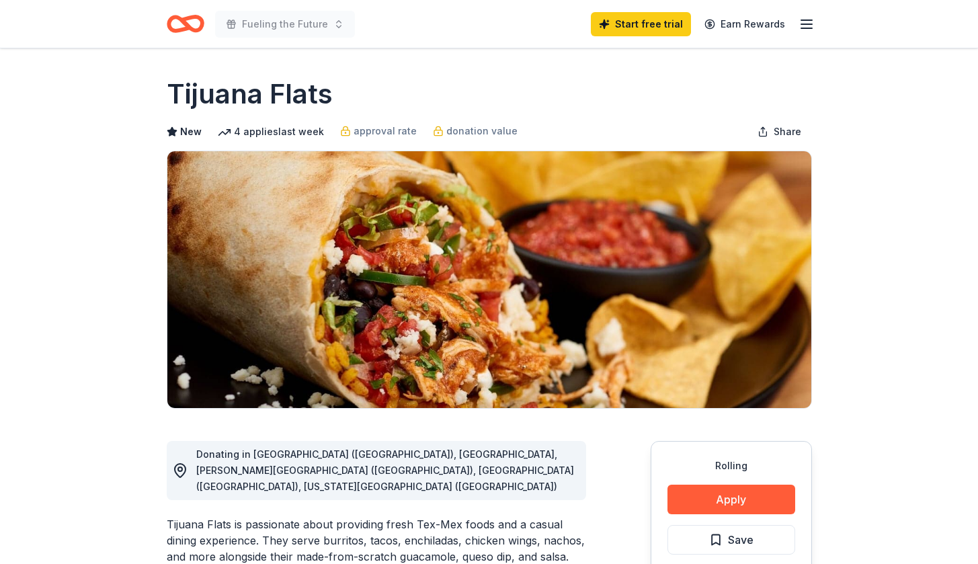 The height and width of the screenshot is (564, 978). What do you see at coordinates (741, 540) in the screenshot?
I see `span: Save` at bounding box center [741, 540].